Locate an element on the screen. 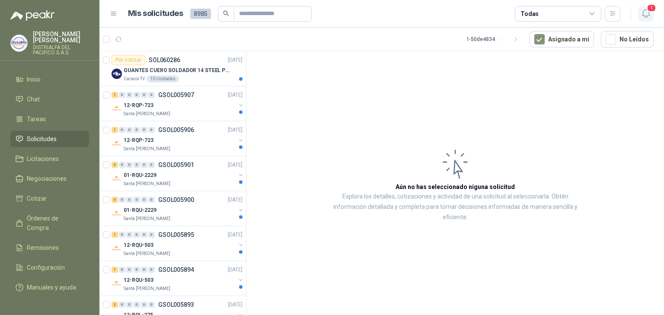 The width and height of the screenshot is (664, 315). span: Inicio is located at coordinates (34, 80).